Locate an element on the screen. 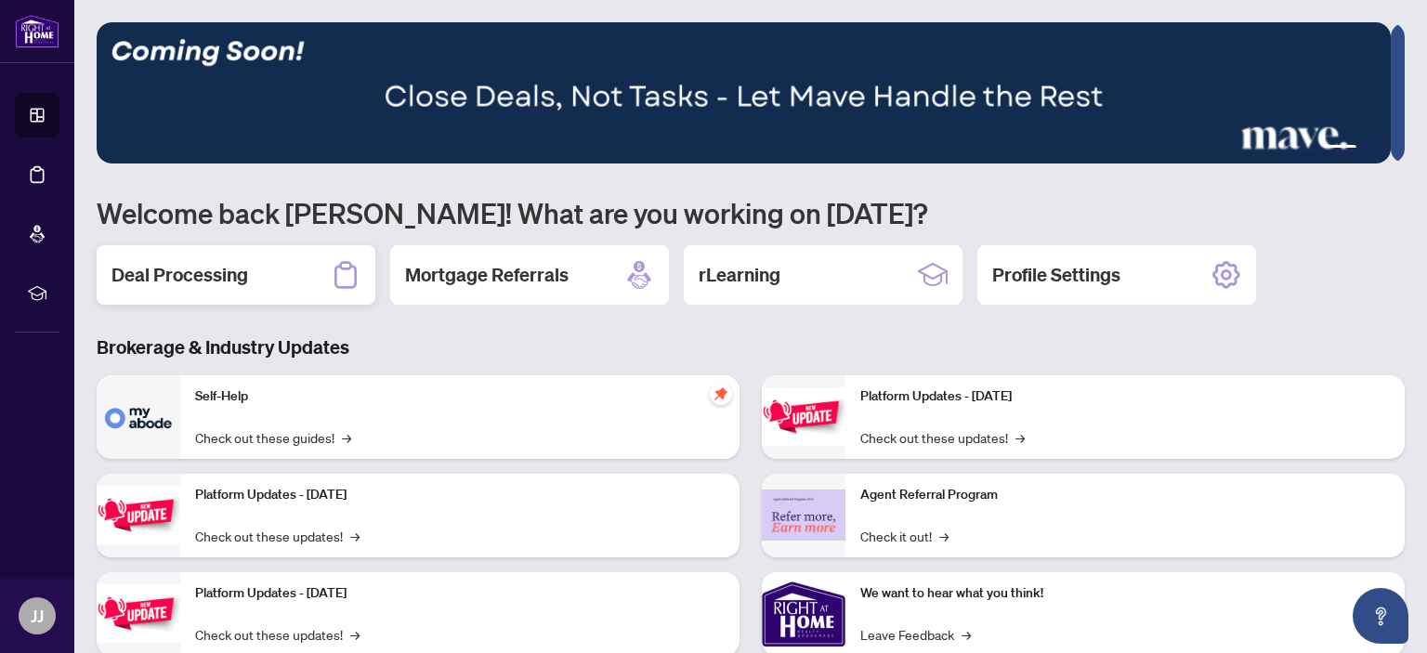 Image resolution: width=1427 pixels, height=653 pixels. p: Agent Referral Program is located at coordinates (1125, 495).